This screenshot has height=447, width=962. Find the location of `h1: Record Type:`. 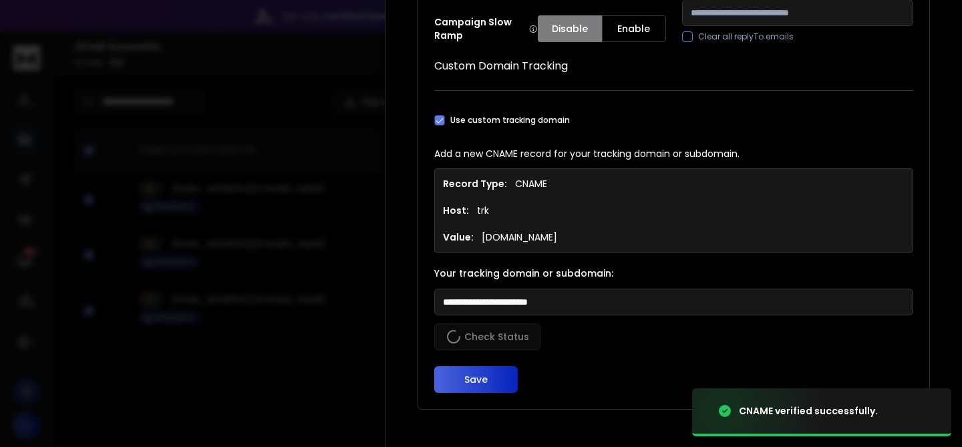

h1: Record Type: is located at coordinates (475, 184).